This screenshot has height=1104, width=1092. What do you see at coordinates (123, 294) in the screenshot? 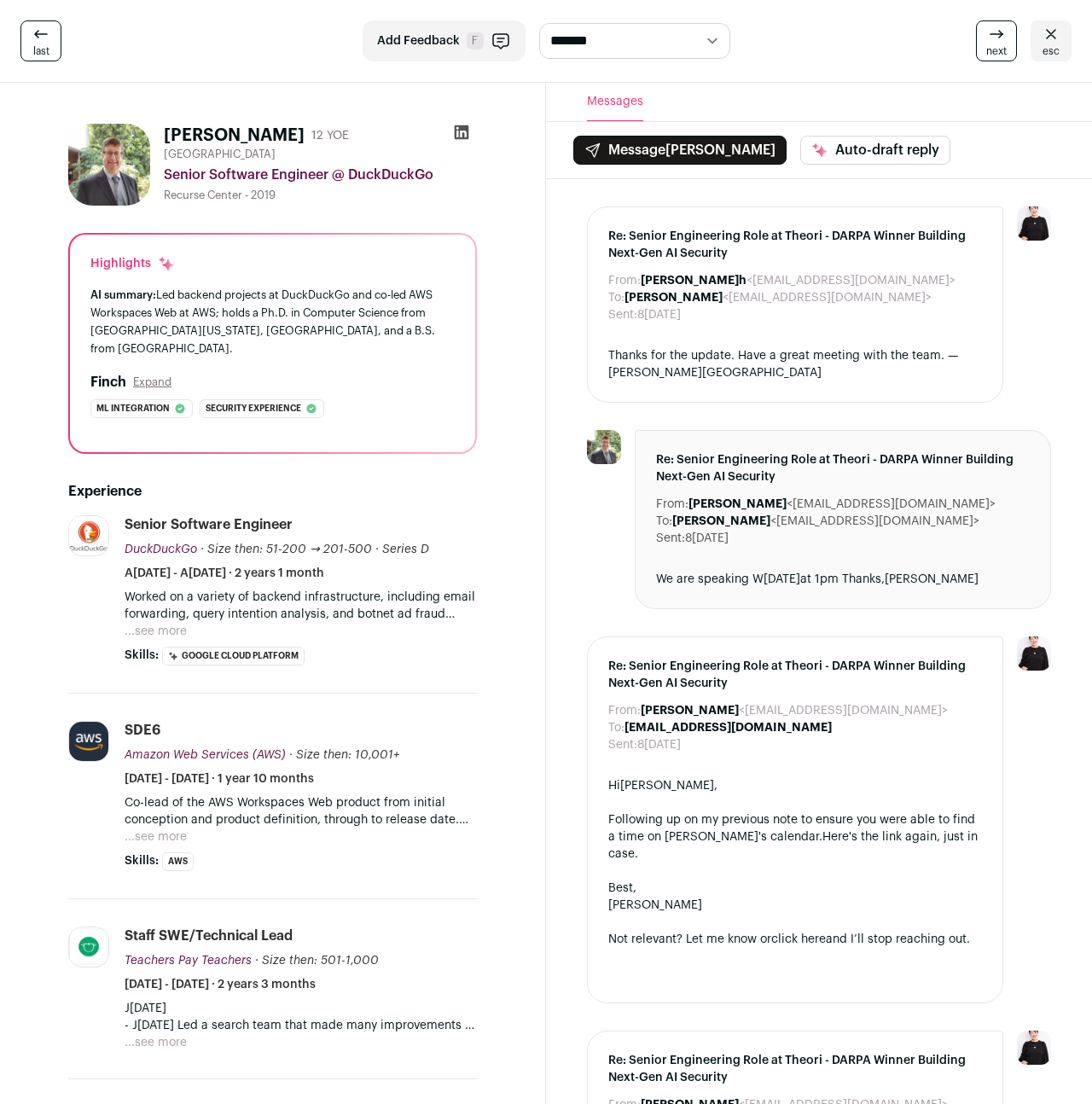
I see `span: AI summary:` at bounding box center [123, 294].